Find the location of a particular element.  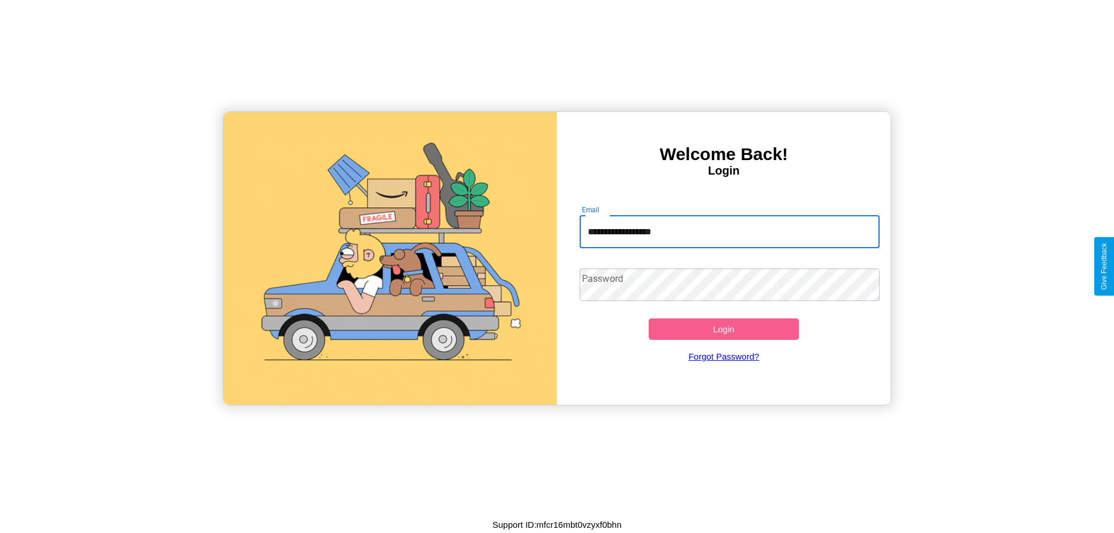

div: Give Feedback is located at coordinates (1104, 266).